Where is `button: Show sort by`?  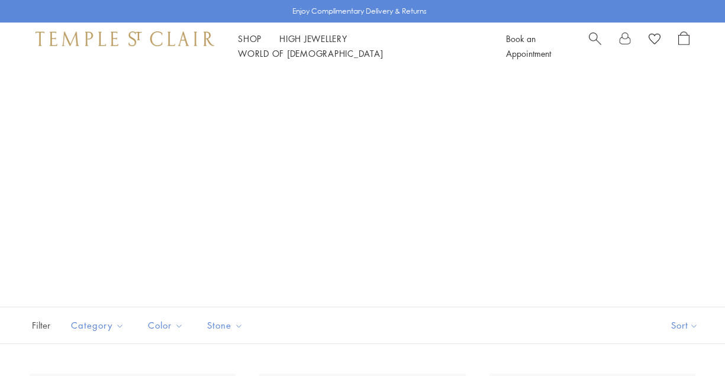
button: Show sort by is located at coordinates (685, 325).